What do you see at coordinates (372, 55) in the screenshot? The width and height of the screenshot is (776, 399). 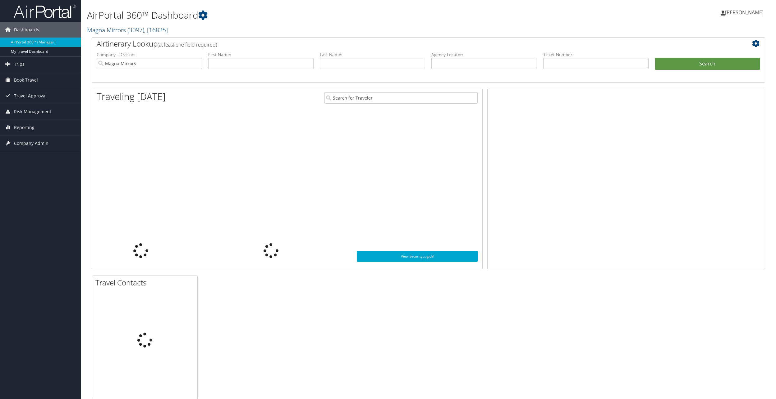 I see `label: Last Name:` at bounding box center [372, 55].